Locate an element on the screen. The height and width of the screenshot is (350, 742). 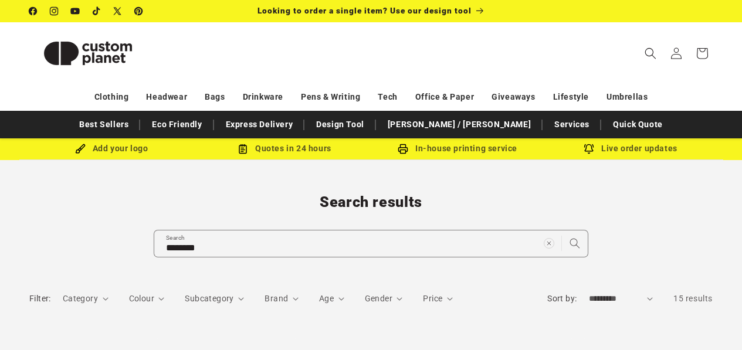
a: Bags is located at coordinates (215, 97).